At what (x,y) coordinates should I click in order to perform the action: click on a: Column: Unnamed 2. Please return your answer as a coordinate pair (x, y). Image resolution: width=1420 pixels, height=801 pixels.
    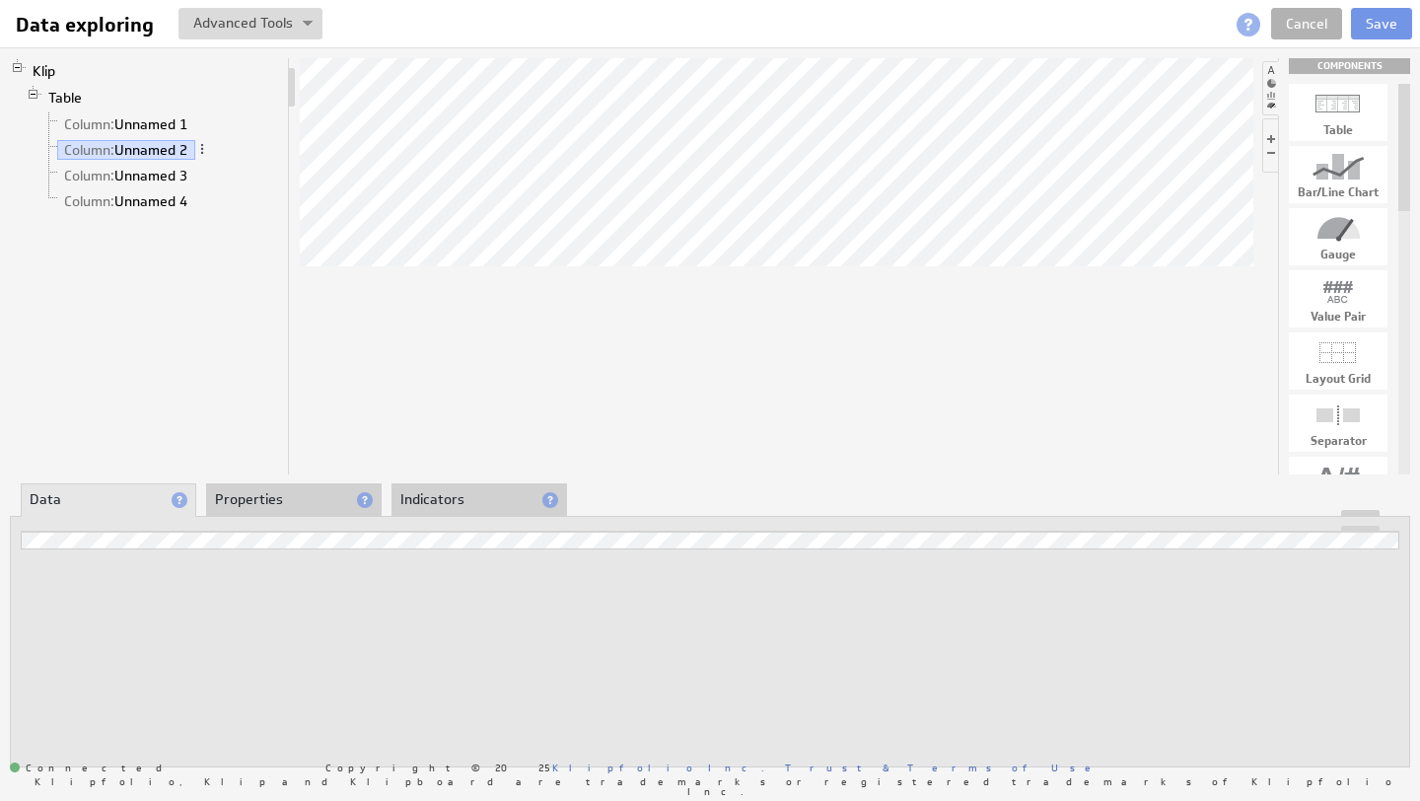
    Looking at the image, I should click on (126, 150).